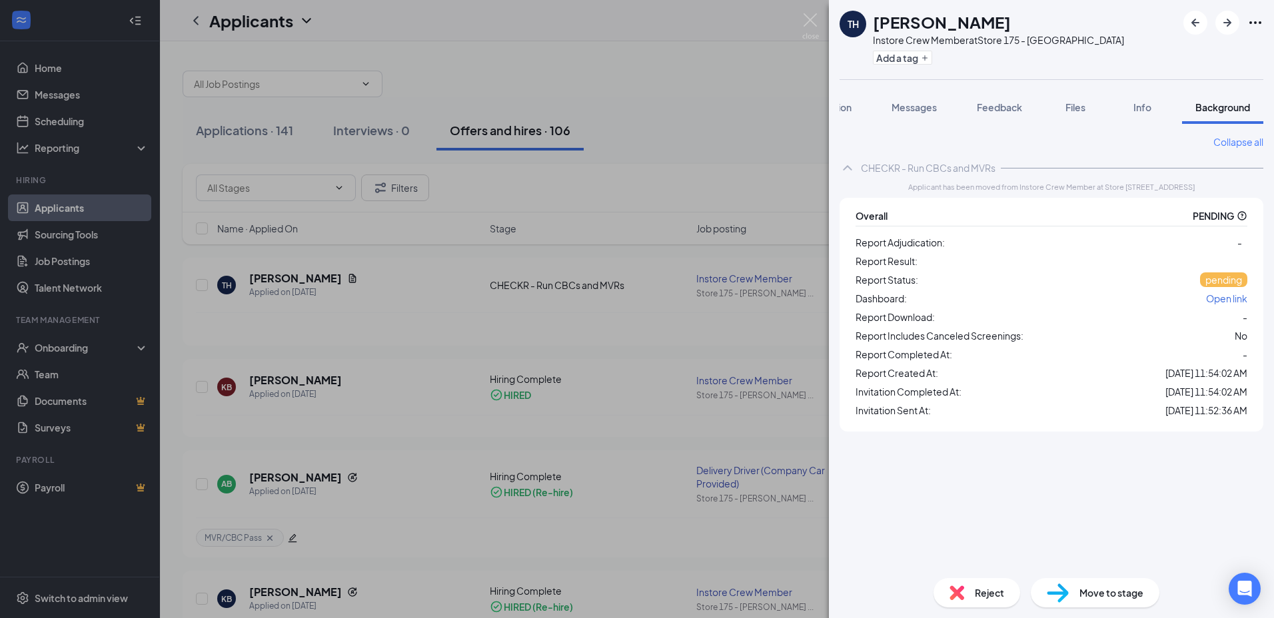  I want to click on span: Dashboard:, so click(881, 299).